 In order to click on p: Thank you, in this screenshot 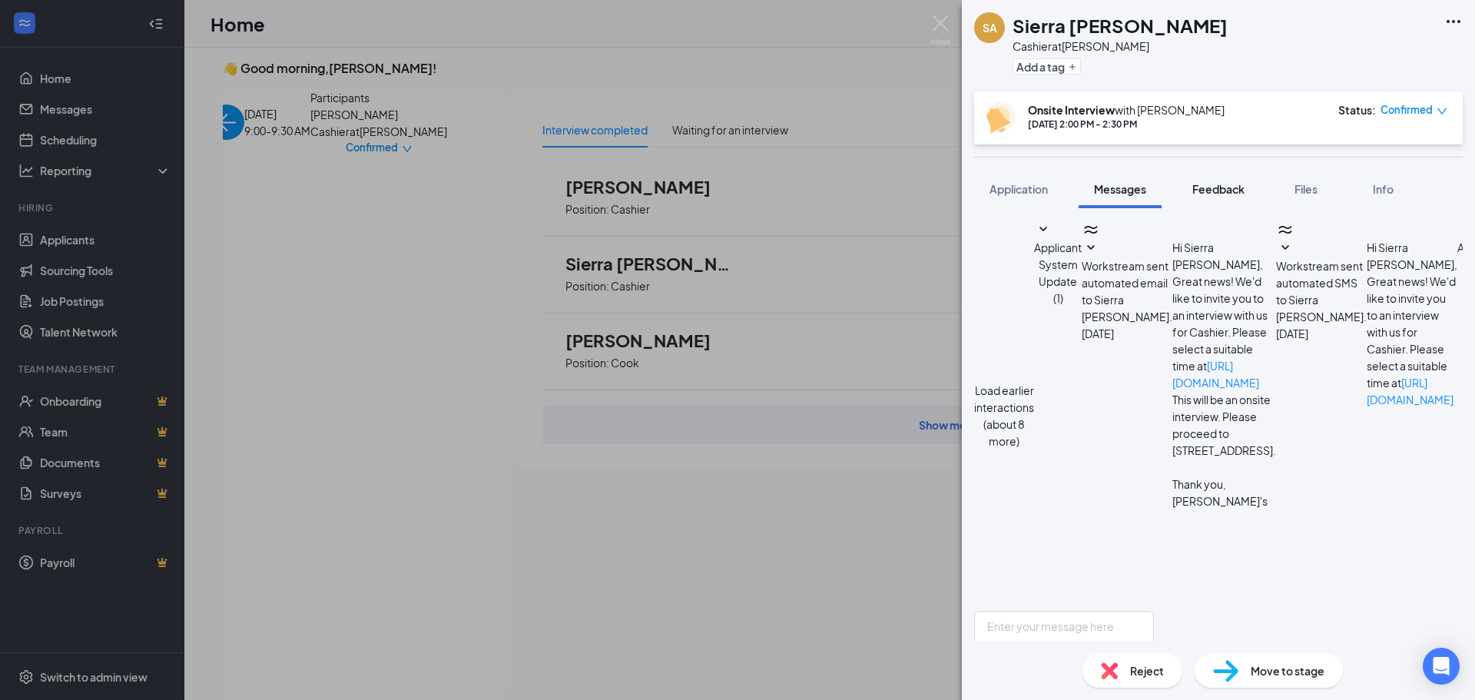, I will do `click(1224, 484)`.